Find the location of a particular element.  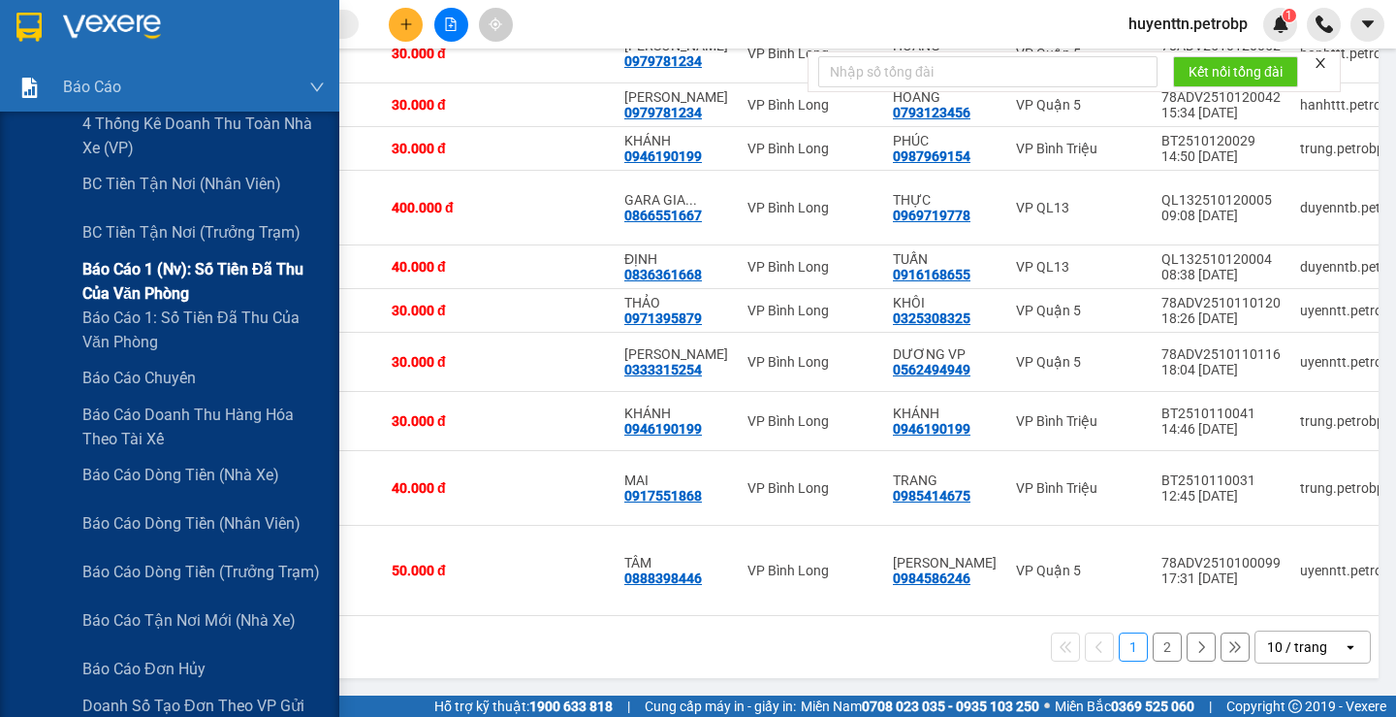

span: Báo cáo doanh thu hàng hóa theo tài xế is located at coordinates (204, 427).